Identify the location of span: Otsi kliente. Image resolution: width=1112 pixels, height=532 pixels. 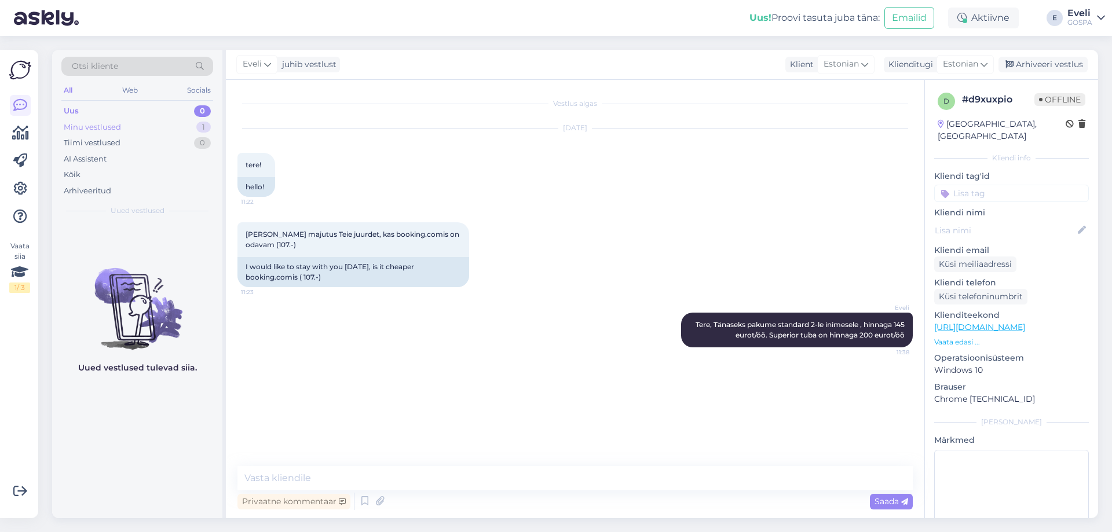
(95, 66).